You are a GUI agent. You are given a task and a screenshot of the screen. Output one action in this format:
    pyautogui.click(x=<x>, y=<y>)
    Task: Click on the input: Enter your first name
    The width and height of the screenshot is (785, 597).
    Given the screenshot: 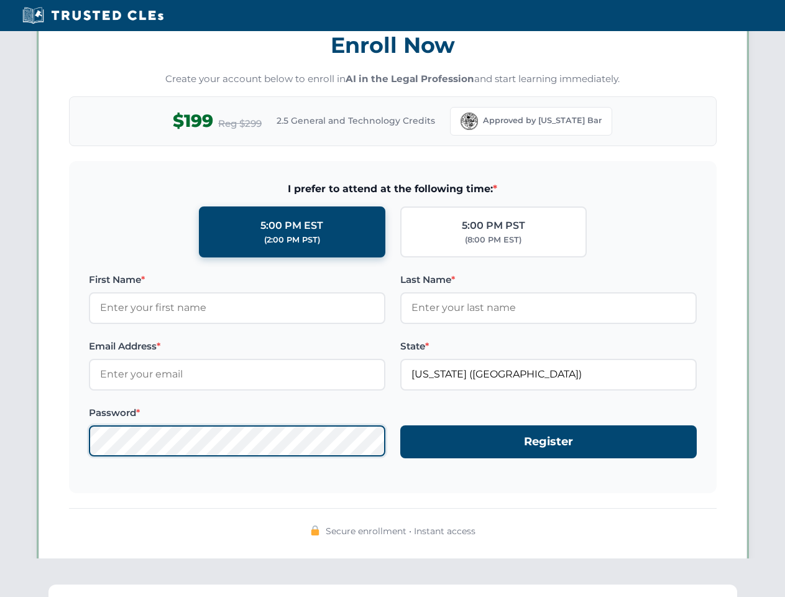 What is the action you would take?
    pyautogui.click(x=237, y=308)
    